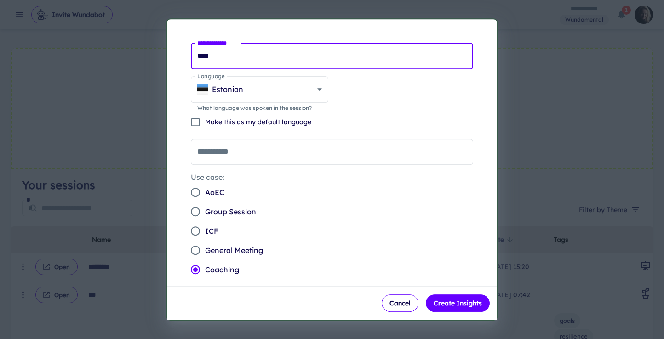  What do you see at coordinates (210, 76) in the screenshot?
I see `label: Language` at bounding box center [210, 76].